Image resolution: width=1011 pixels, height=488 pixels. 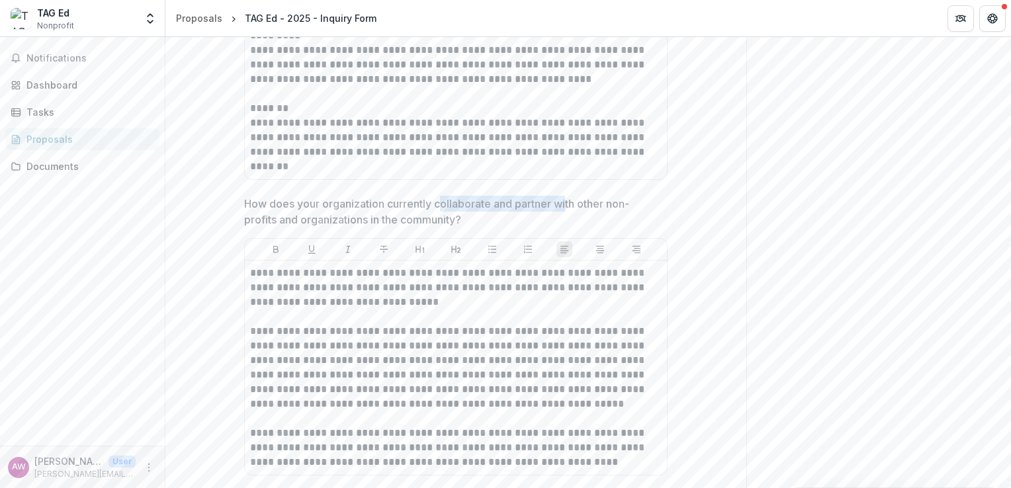 What do you see at coordinates (56, 26) in the screenshot?
I see `span: Nonprofit` at bounding box center [56, 26].